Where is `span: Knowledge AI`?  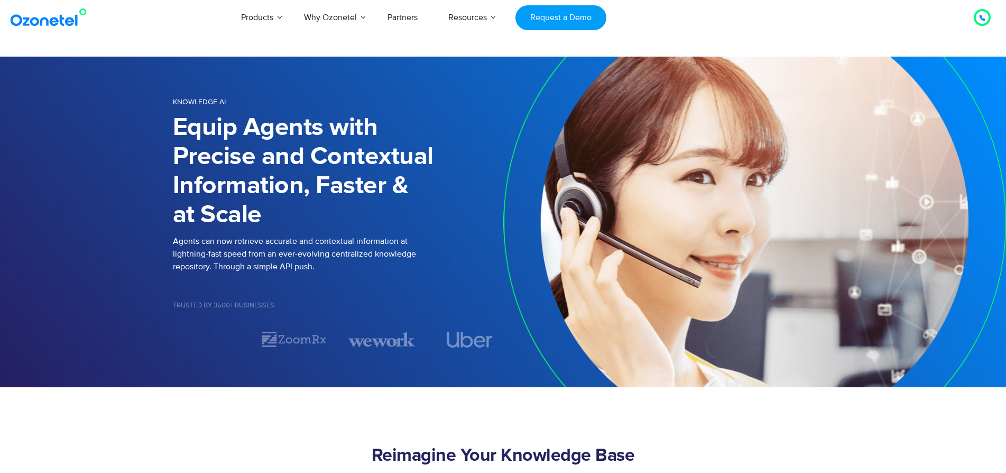 span: Knowledge AI is located at coordinates (199, 101).